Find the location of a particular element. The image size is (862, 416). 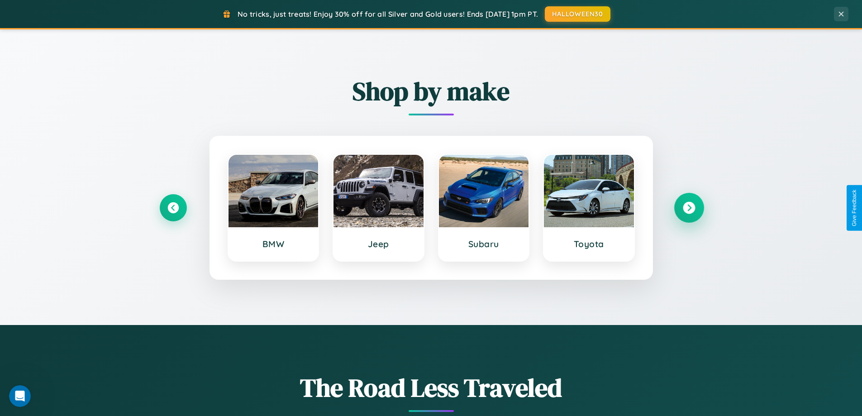

h3: BMW is located at coordinates (273, 244).